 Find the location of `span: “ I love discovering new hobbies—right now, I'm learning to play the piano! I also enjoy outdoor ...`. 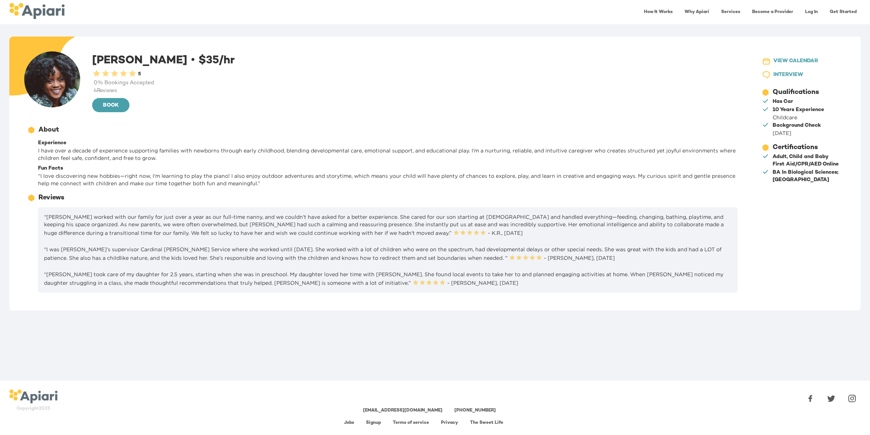

span: “ I love discovering new hobbies—right now, I'm learning to play the piano! I also enjoy outdoor ... is located at coordinates (386, 179).